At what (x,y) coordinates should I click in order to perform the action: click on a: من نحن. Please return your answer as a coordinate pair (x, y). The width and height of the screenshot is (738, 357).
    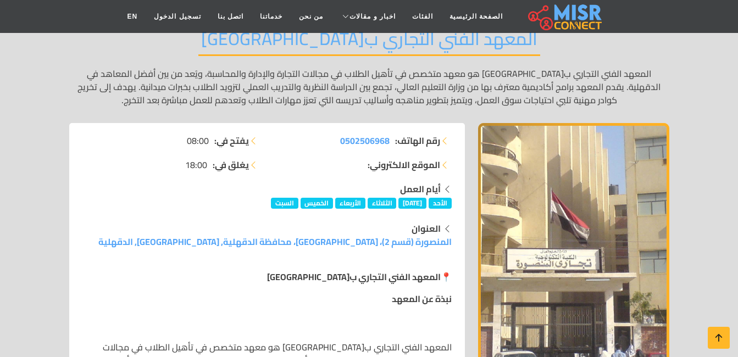
    Looking at the image, I should click on (311, 16).